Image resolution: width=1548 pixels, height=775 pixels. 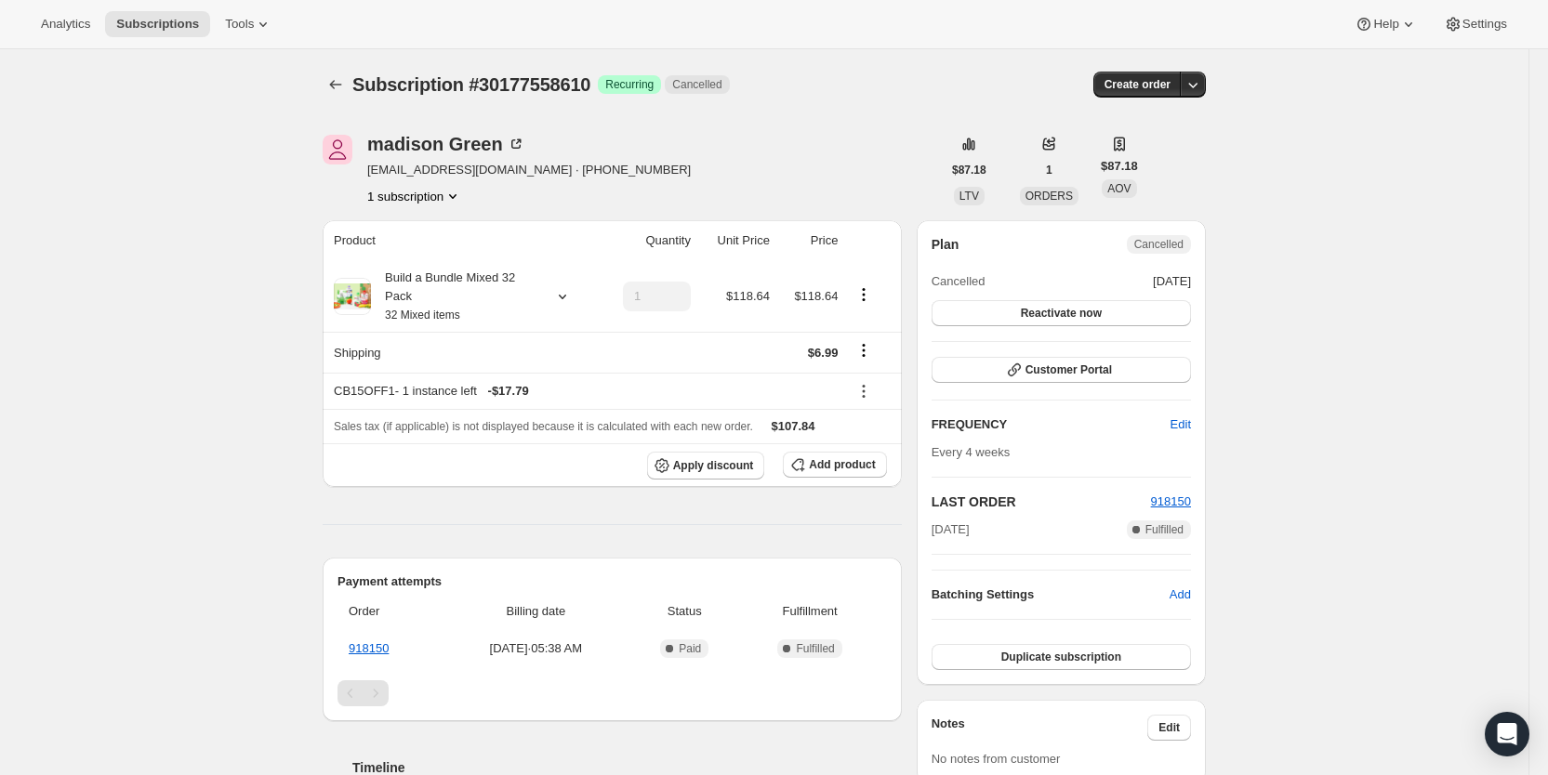 I want to click on span: $107.84, so click(x=793, y=426).